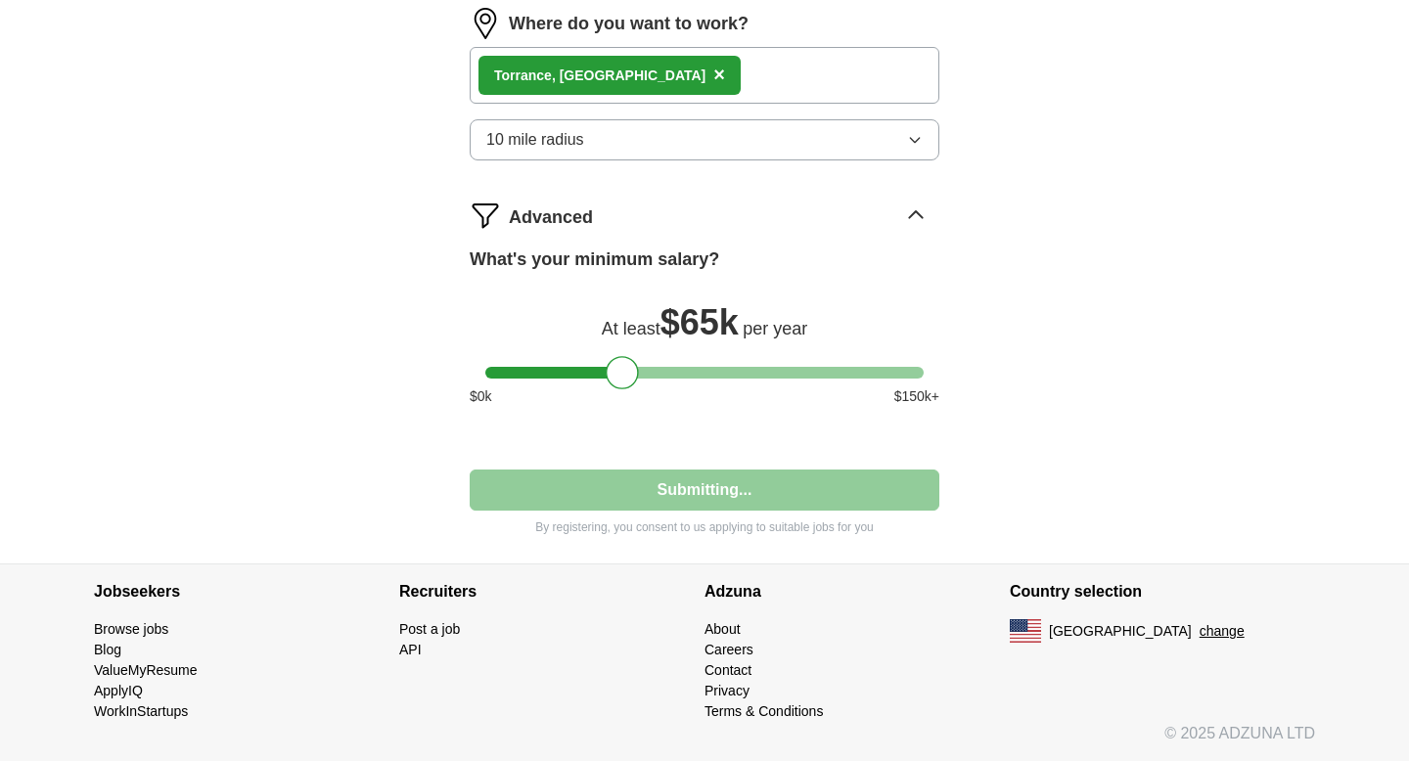 The width and height of the screenshot is (1409, 761). I want to click on a: Privacy, so click(727, 691).